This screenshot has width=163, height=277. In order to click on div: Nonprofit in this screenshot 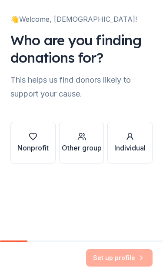, I will do `click(33, 148)`.